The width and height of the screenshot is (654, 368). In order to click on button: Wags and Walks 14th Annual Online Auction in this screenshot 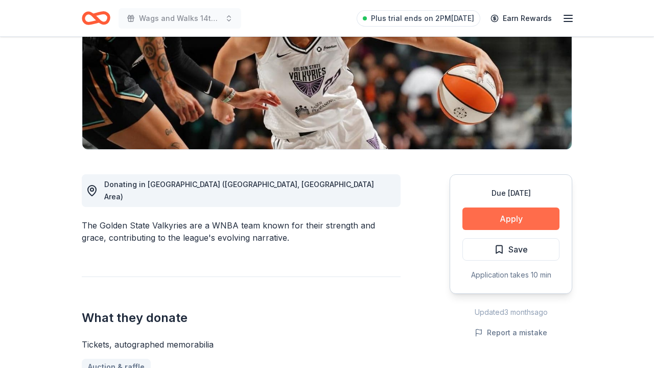, I will do `click(180, 18)`.